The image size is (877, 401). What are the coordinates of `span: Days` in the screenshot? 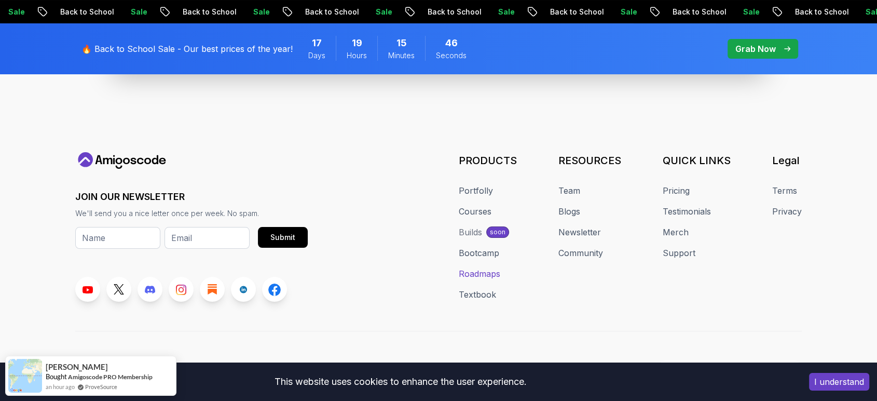 It's located at (317, 56).